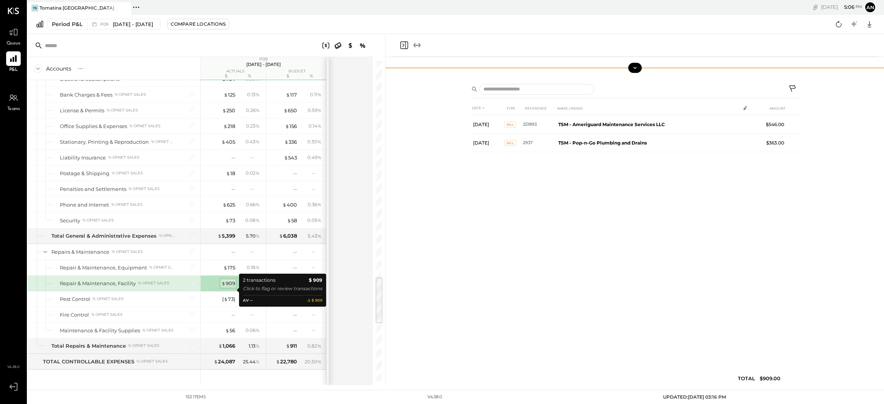 The height and width of the screenshot is (404, 884). I want to click on button: Close panel, so click(404, 45).